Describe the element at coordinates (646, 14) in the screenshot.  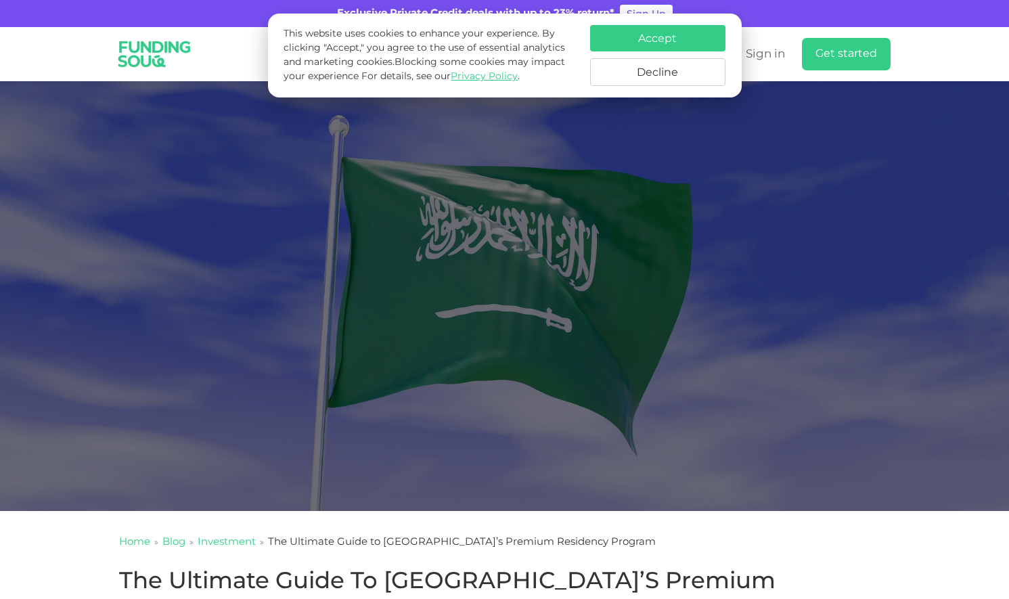
I see `a: Sign Up` at that location.